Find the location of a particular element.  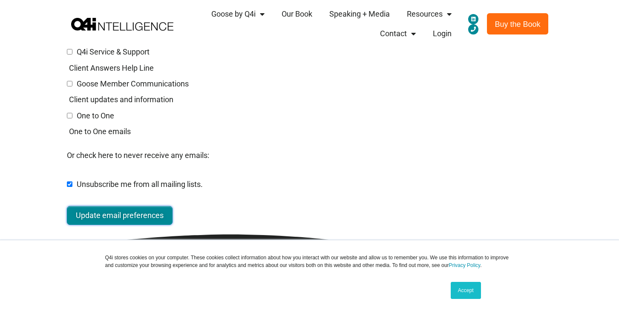

input: Unsubscribe me from all mailing lists. is located at coordinates (69, 184).